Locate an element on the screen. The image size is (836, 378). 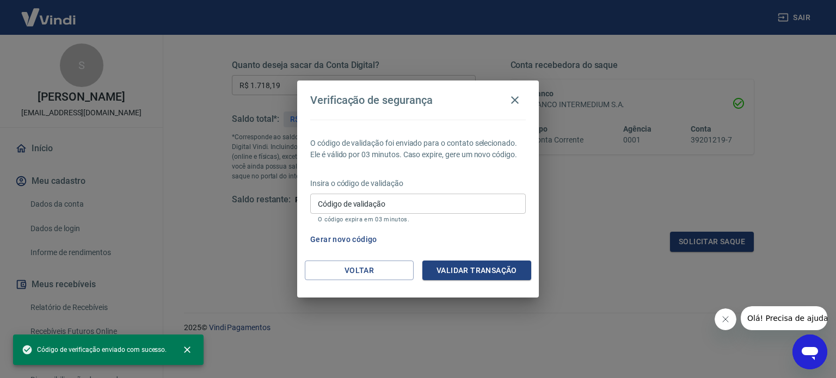
button: Voltar is located at coordinates (359, 270).